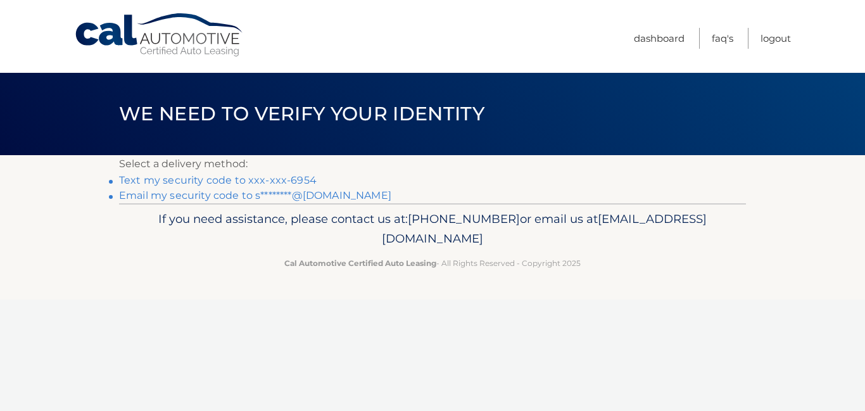  I want to click on p: - All Rights Reserved - Copyright 2025, so click(432, 263).